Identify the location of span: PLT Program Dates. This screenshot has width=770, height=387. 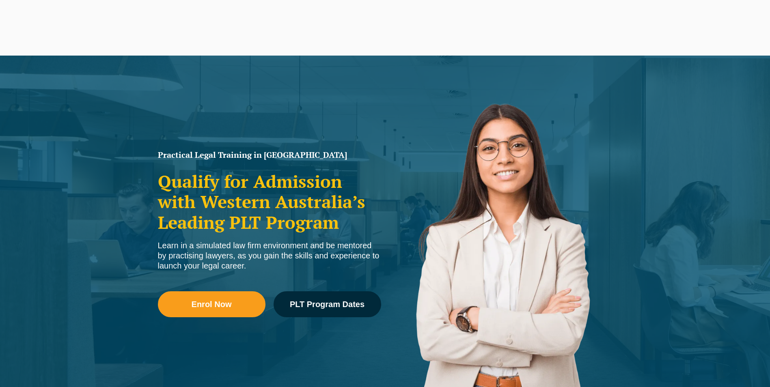
(327, 305).